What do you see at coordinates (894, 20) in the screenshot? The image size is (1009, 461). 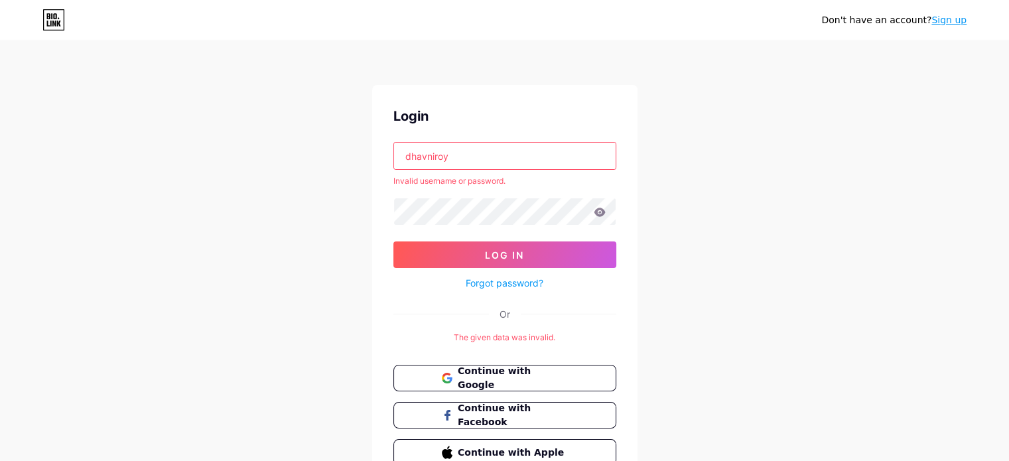 I see `div: Don't have an account?` at bounding box center [894, 20].